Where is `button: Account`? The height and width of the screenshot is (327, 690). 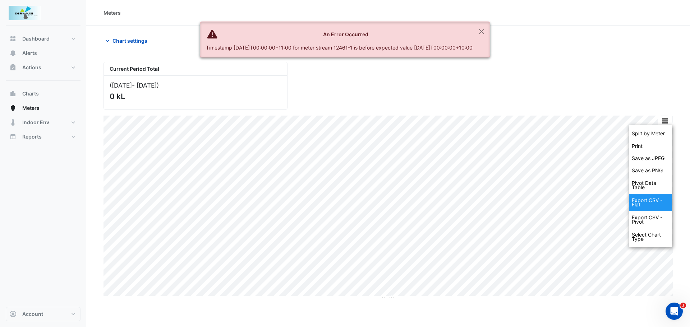
button: Account is located at coordinates (43, 314).